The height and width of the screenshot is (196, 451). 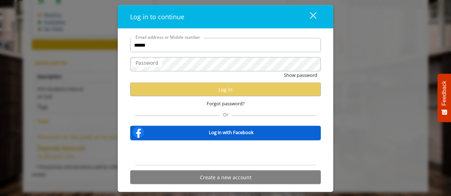 What do you see at coordinates (225, 177) in the screenshot?
I see `button: Create a new account` at bounding box center [225, 177].